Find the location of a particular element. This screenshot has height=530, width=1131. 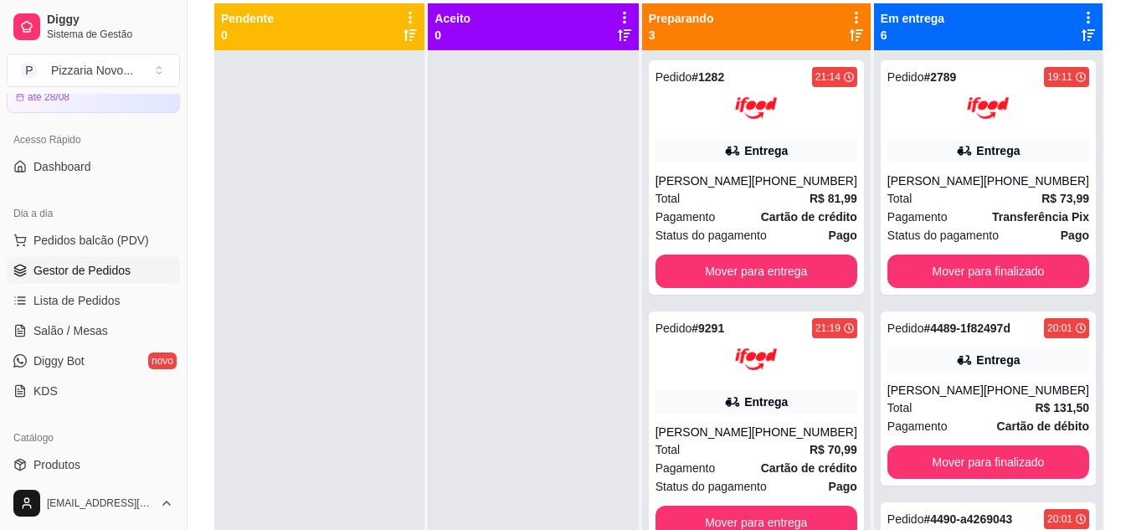

a: Gestor de Pedidos is located at coordinates (93, 270).